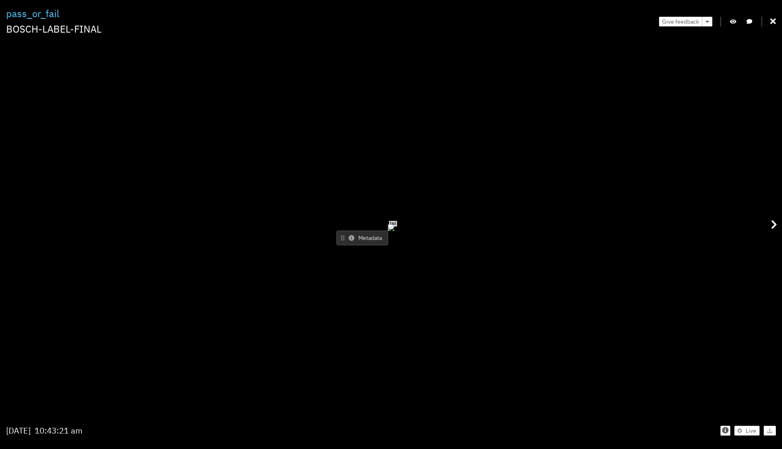  I want to click on span: Live, so click(751, 430).